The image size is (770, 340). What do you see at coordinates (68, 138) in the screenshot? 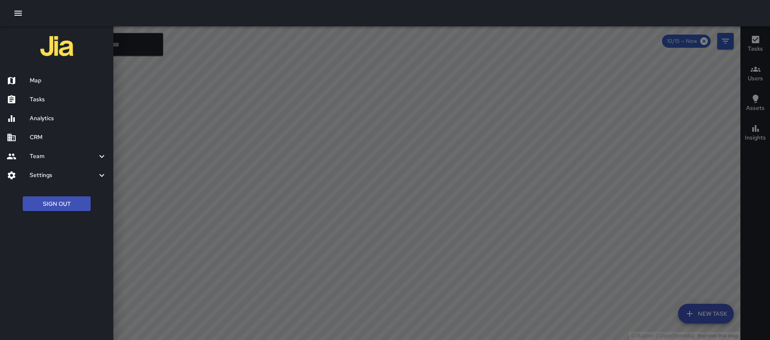
I see `h6: CRM` at bounding box center [68, 138].